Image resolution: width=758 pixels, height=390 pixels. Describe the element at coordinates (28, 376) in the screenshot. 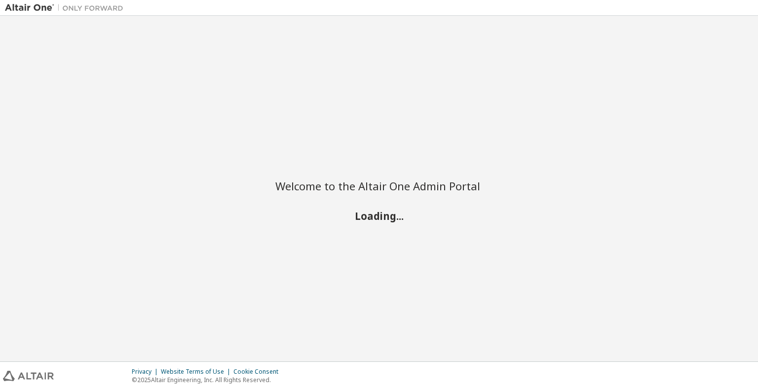

I see `img: altair_logo.svg` at that location.